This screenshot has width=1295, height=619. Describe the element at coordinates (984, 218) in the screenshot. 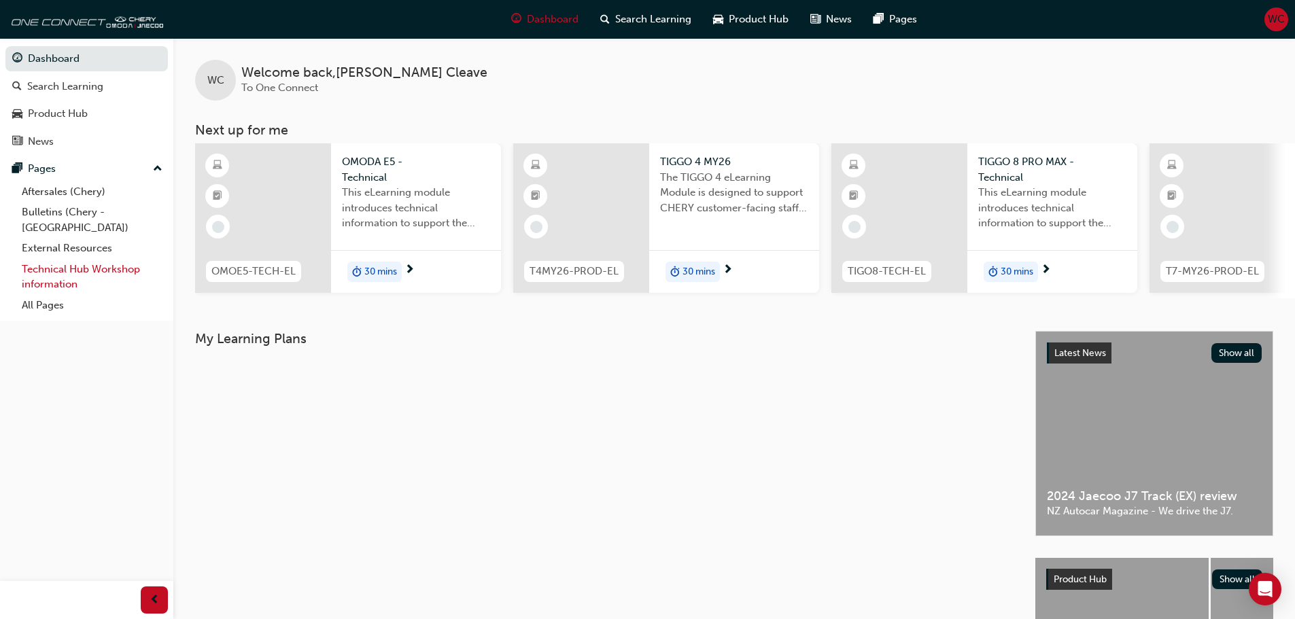

I see `a: TIGO8-TECH-ELTIGGO 8 PRO MAX - TechnicalThis eLearning module introduces technical information to...` at that location.